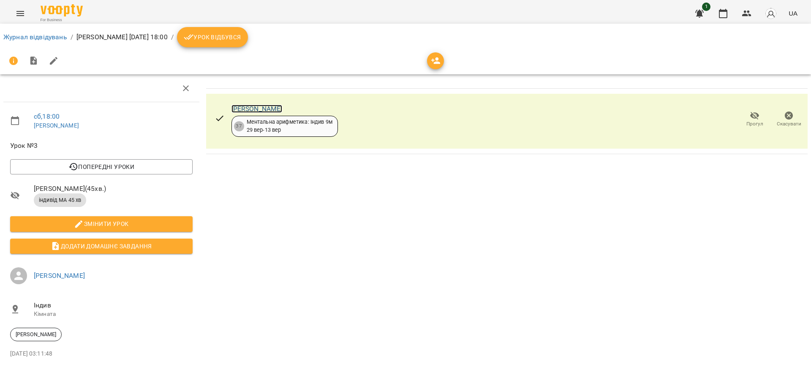 This screenshot has width=811, height=367. Describe the element at coordinates (239, 126) in the screenshot. I see `div: 37` at that location.